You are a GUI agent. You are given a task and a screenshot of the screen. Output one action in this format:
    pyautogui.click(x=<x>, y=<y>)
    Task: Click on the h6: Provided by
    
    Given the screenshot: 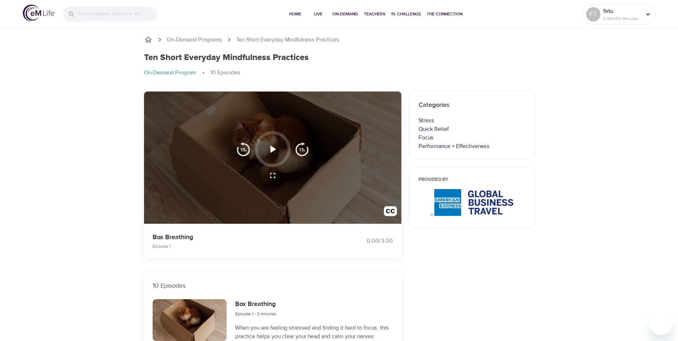 What is the action you would take?
    pyautogui.click(x=472, y=180)
    